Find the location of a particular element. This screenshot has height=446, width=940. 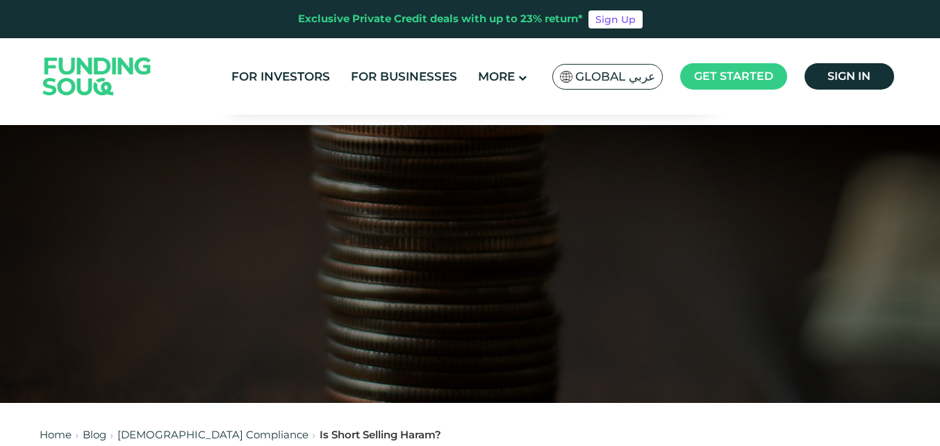

a: Blog is located at coordinates (94, 434).